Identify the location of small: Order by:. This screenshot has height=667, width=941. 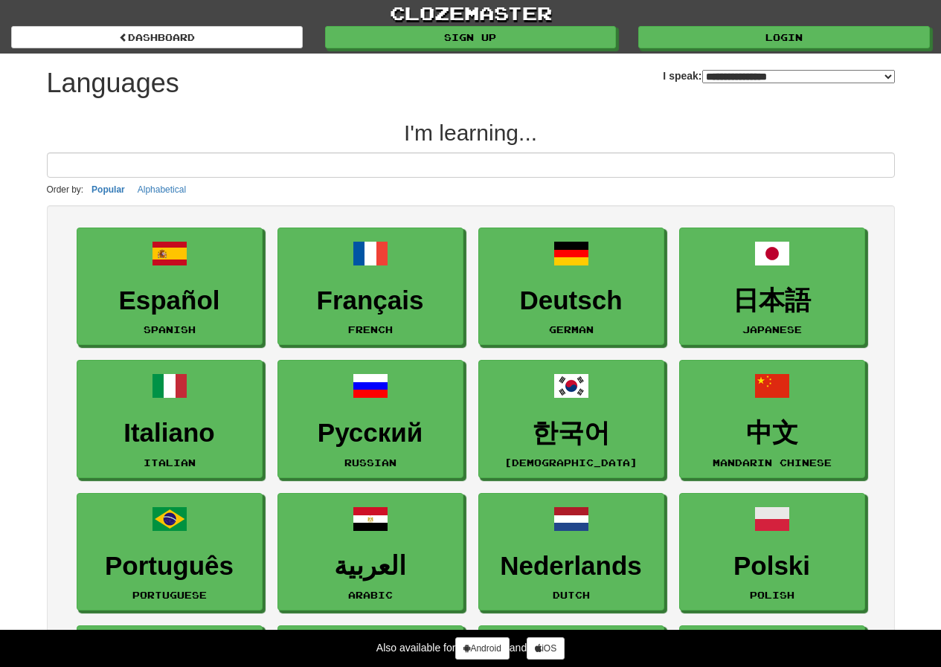
(65, 190).